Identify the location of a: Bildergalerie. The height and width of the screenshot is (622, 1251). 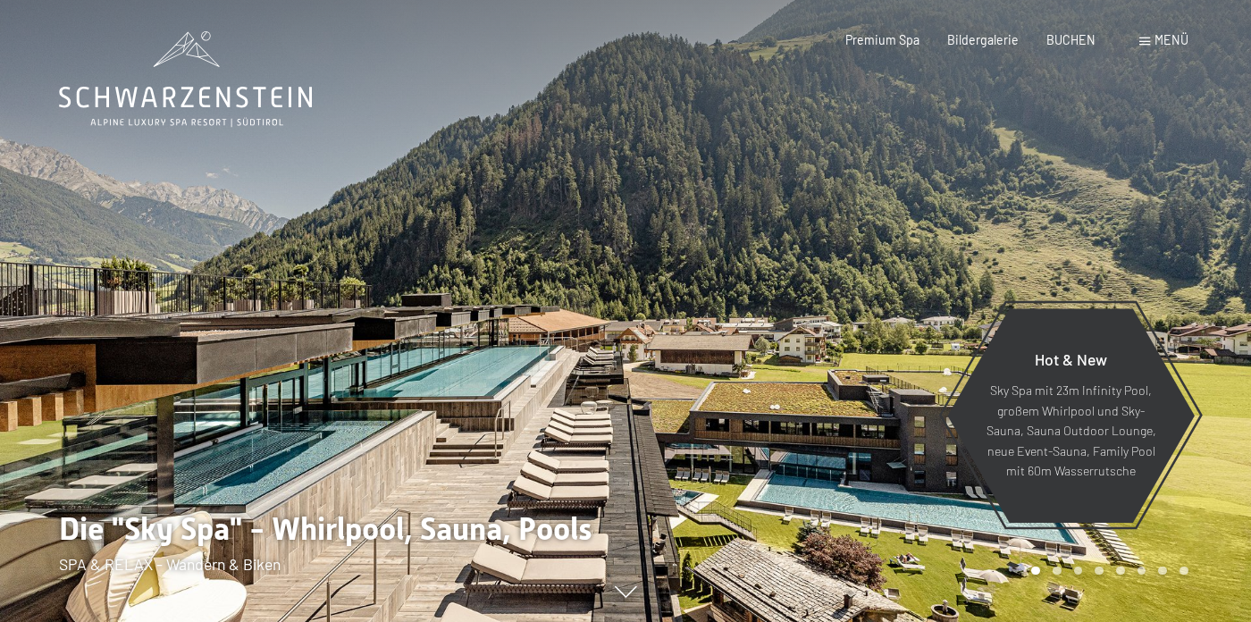
(983, 39).